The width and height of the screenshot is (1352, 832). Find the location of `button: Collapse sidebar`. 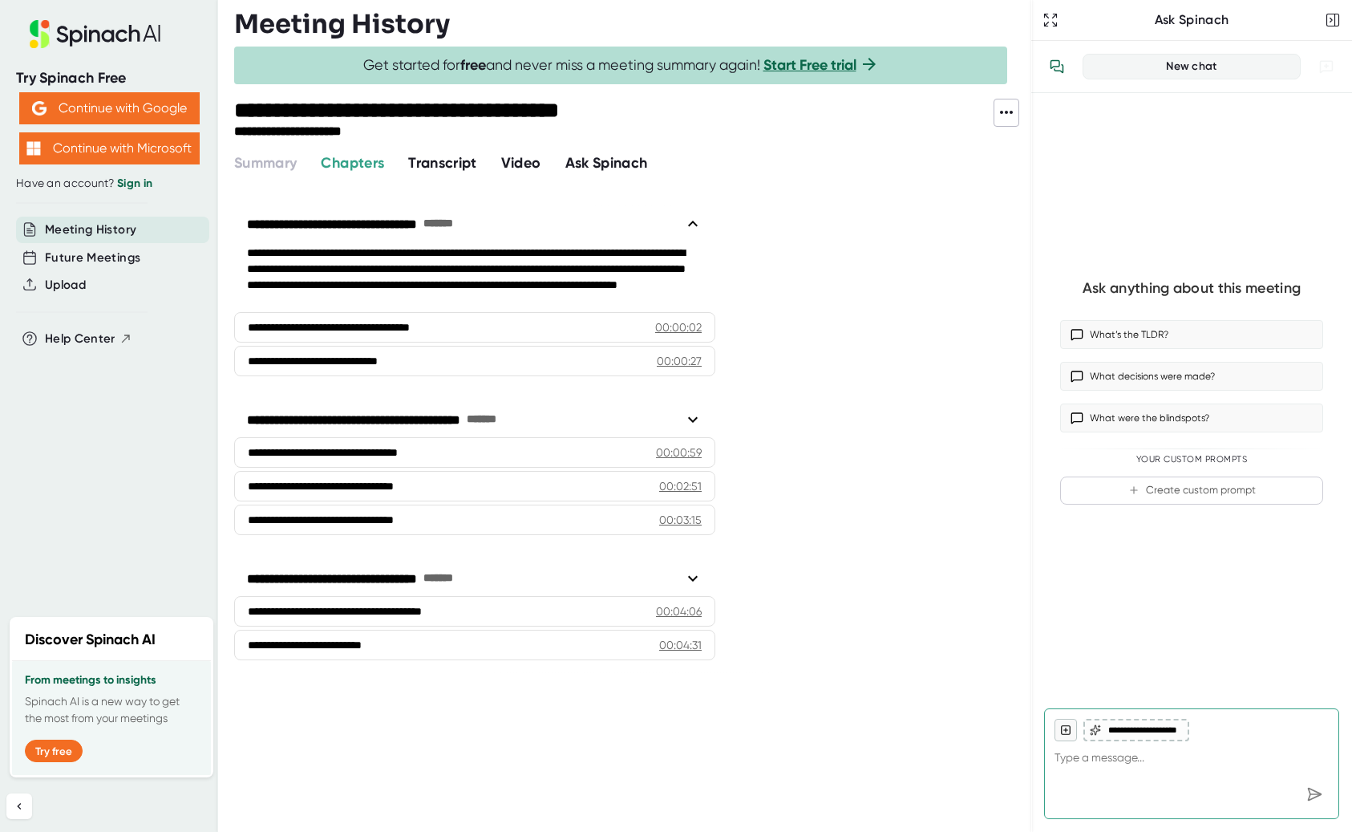

button: Collapse sidebar is located at coordinates (19, 806).